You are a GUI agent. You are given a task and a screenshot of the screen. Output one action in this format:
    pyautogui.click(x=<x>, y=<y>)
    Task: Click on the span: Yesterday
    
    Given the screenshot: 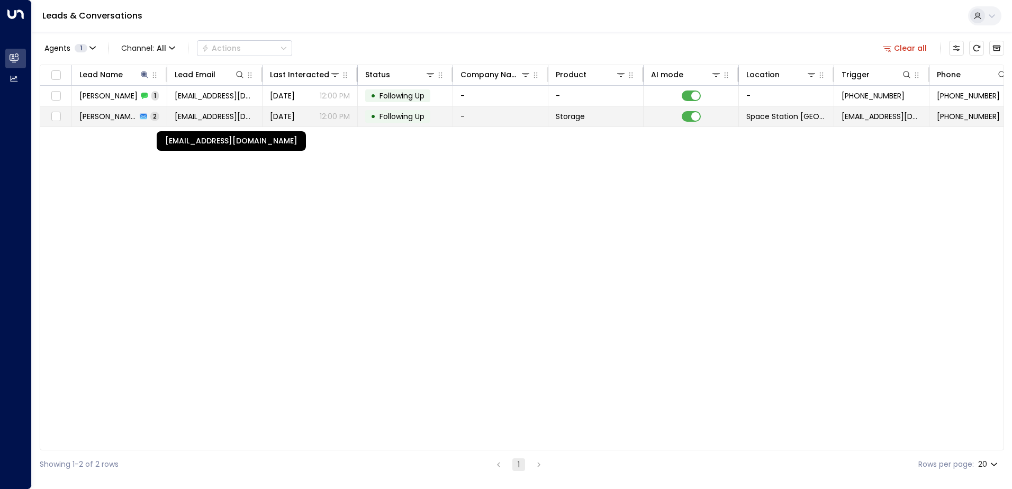 What is the action you would take?
    pyautogui.click(x=282, y=96)
    